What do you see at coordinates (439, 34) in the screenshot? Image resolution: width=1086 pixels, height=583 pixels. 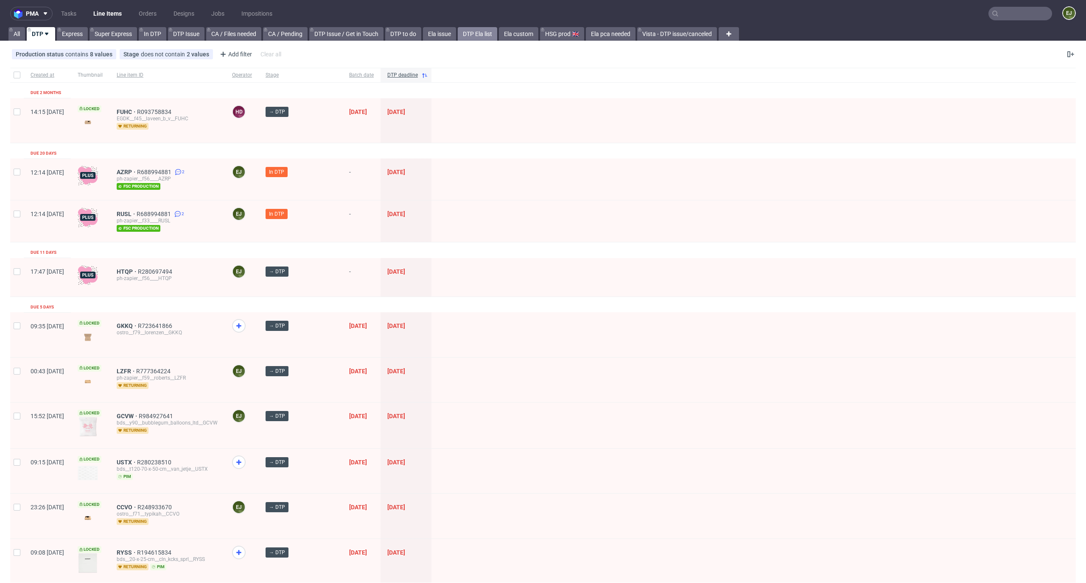 I see `a: Ela issue` at bounding box center [439, 34].